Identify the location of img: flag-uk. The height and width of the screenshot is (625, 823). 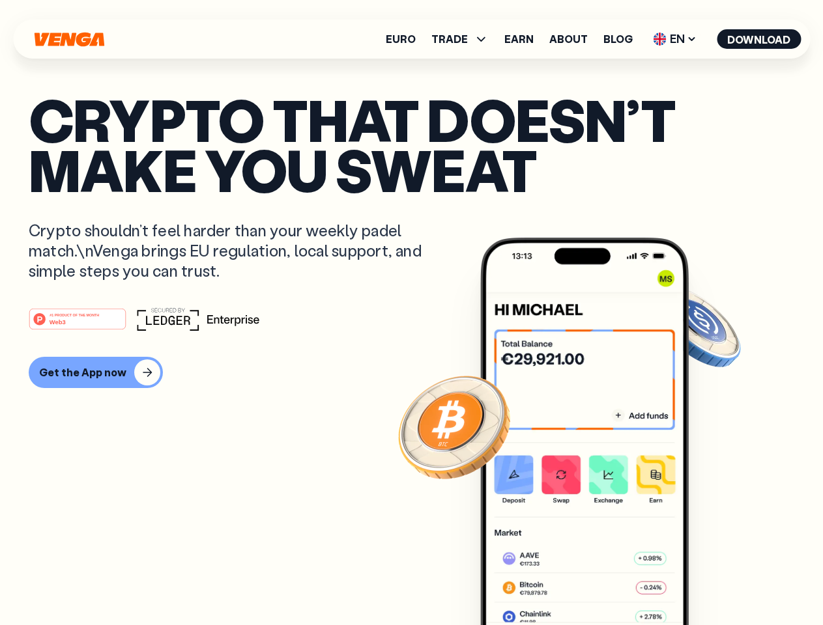
(659, 39).